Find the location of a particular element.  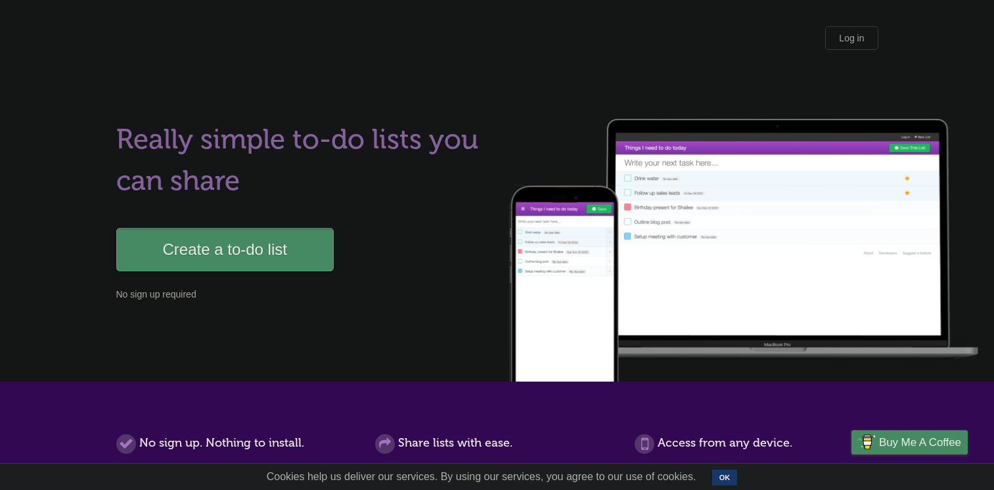

div: Flask Lists is located at coordinates (156, 41).